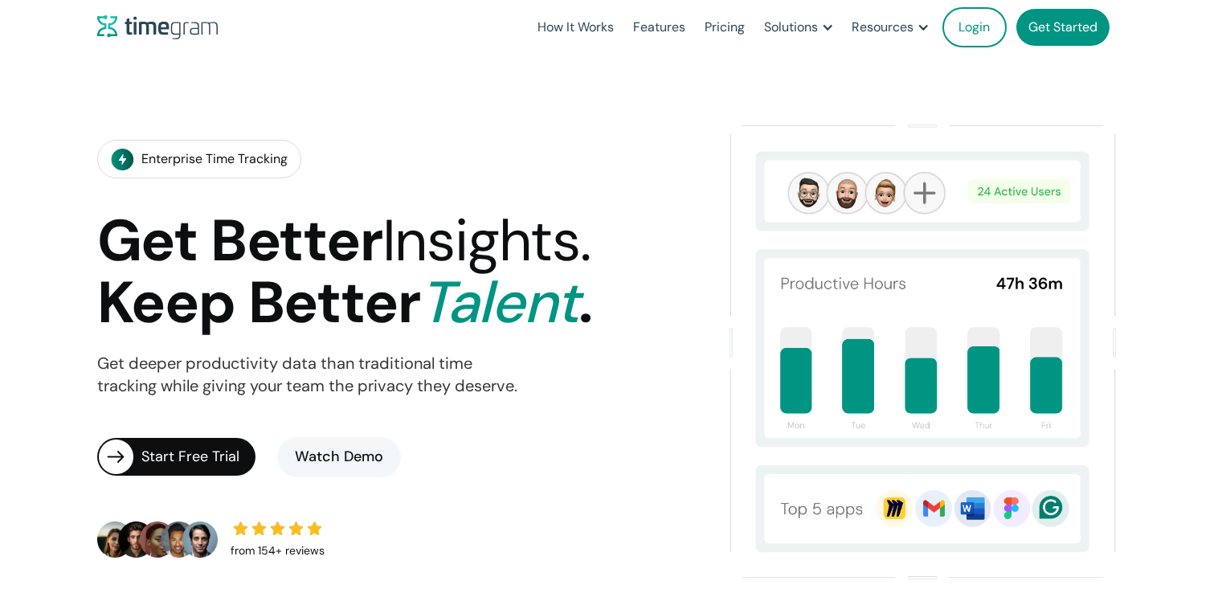 The image size is (1222, 593). I want to click on span: Insights., so click(486, 240).